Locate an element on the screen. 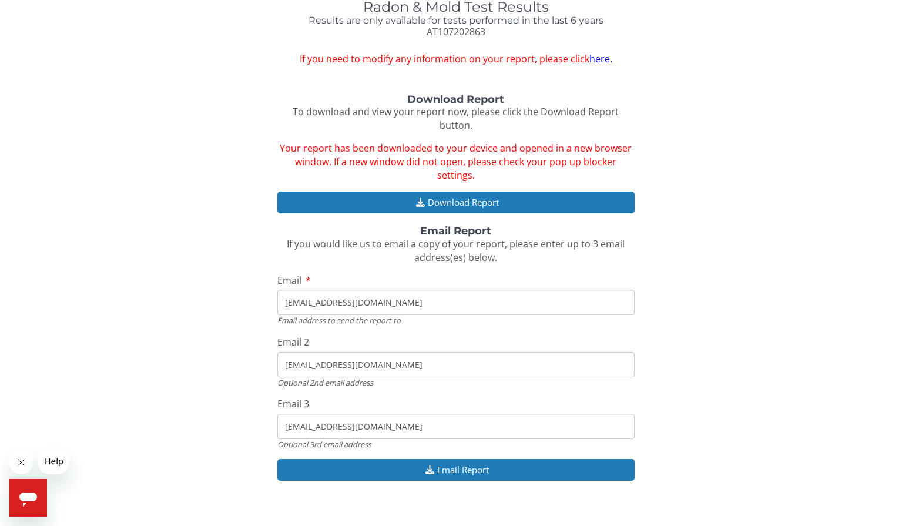 This screenshot has width=912, height=526. span: Email 2 is located at coordinates (293, 342).